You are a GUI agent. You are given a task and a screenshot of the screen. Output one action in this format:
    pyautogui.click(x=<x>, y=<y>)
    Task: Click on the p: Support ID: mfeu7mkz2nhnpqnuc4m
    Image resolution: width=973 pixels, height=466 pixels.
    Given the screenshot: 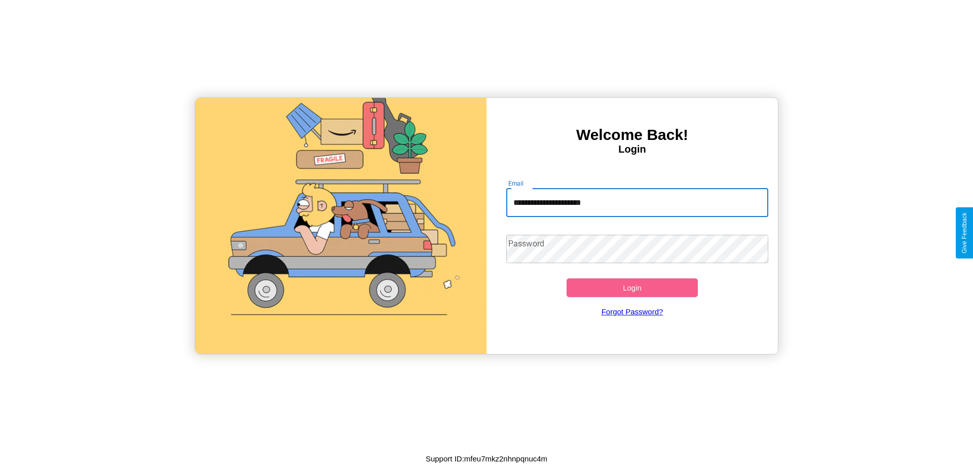 What is the action you would take?
    pyautogui.click(x=487, y=458)
    